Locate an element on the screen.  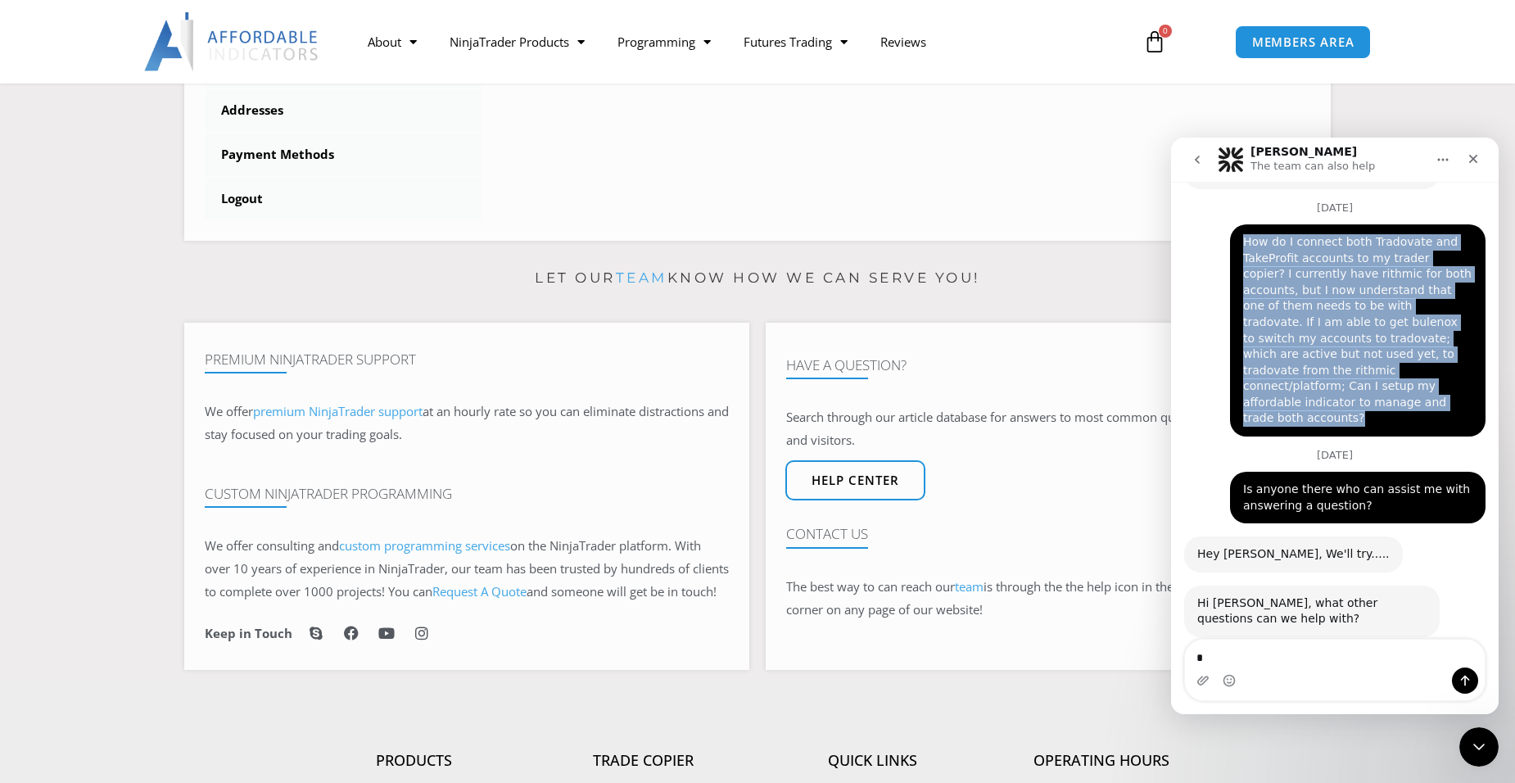
a: Help center is located at coordinates (855, 480).